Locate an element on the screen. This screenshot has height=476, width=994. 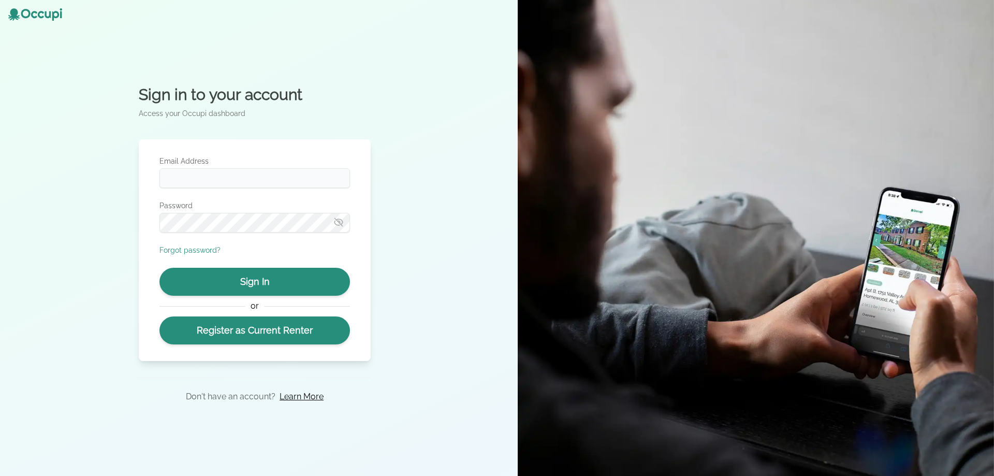
p: Access your Occupi dashboard is located at coordinates (255, 113).